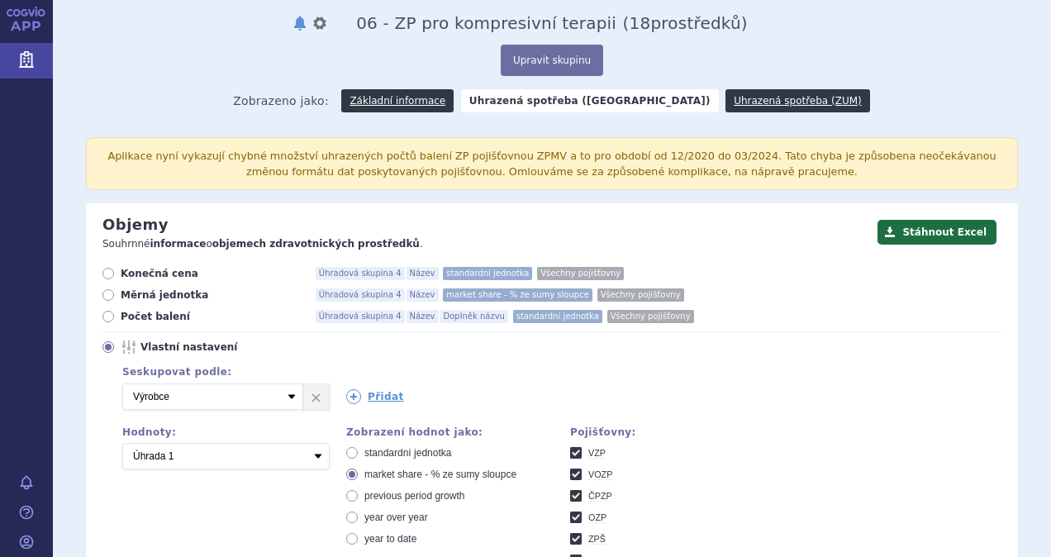 Image resolution: width=1051 pixels, height=557 pixels. What do you see at coordinates (937, 232) in the screenshot?
I see `button: Stáhnout Excel` at bounding box center [937, 232].